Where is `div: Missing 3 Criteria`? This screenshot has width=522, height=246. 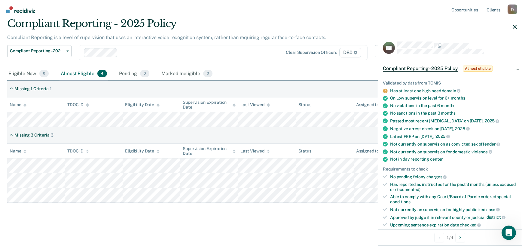 div: Missing 3 Criteria is located at coordinates (32, 135).